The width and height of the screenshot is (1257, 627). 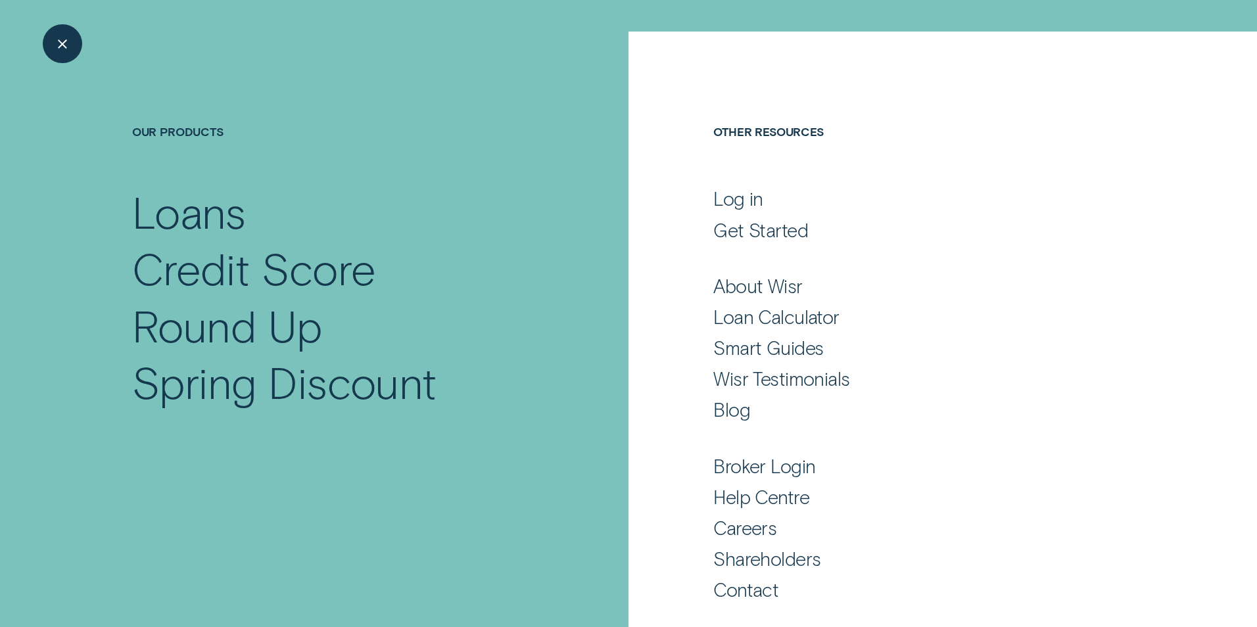 I want to click on h4: Other Resources, so click(x=918, y=154).